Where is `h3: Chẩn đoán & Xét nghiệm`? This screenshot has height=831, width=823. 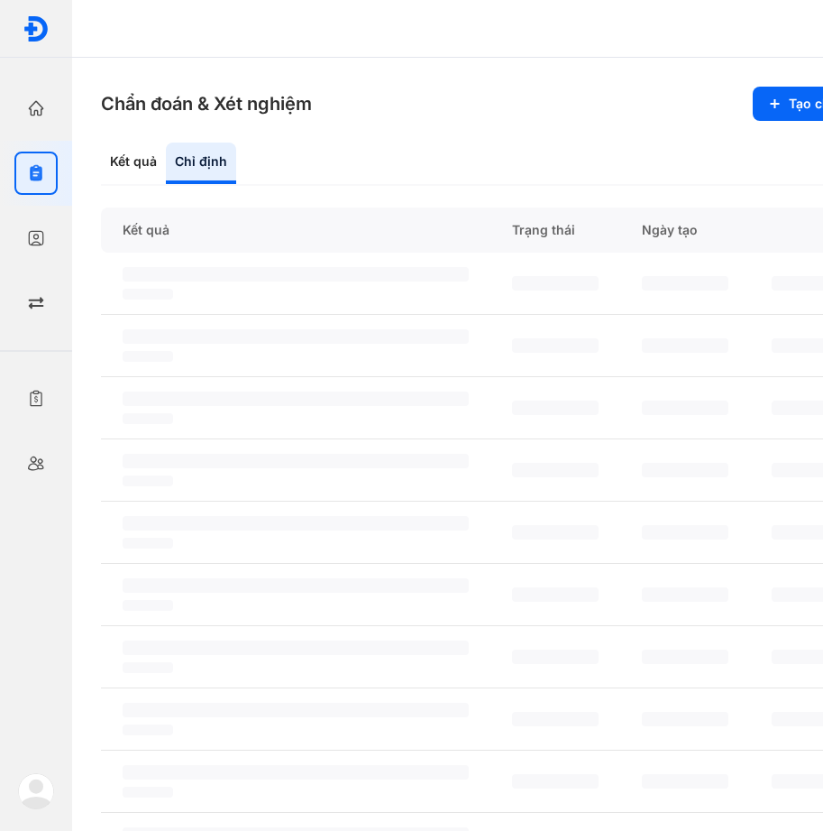 h3: Chẩn đoán & Xét nghiệm is located at coordinates (207, 104).